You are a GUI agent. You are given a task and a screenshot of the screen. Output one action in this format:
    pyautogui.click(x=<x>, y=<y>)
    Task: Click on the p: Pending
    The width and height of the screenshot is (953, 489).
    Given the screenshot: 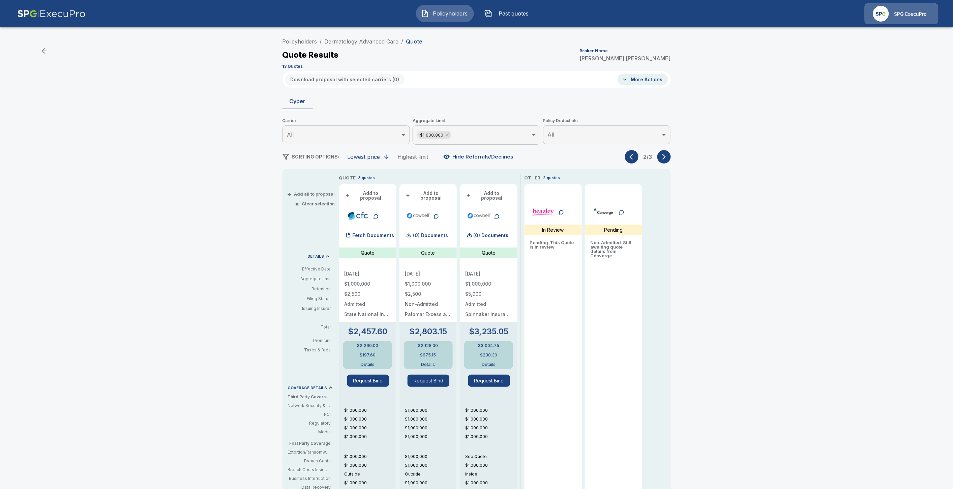 What is the action you would take?
    pyautogui.click(x=613, y=230)
    